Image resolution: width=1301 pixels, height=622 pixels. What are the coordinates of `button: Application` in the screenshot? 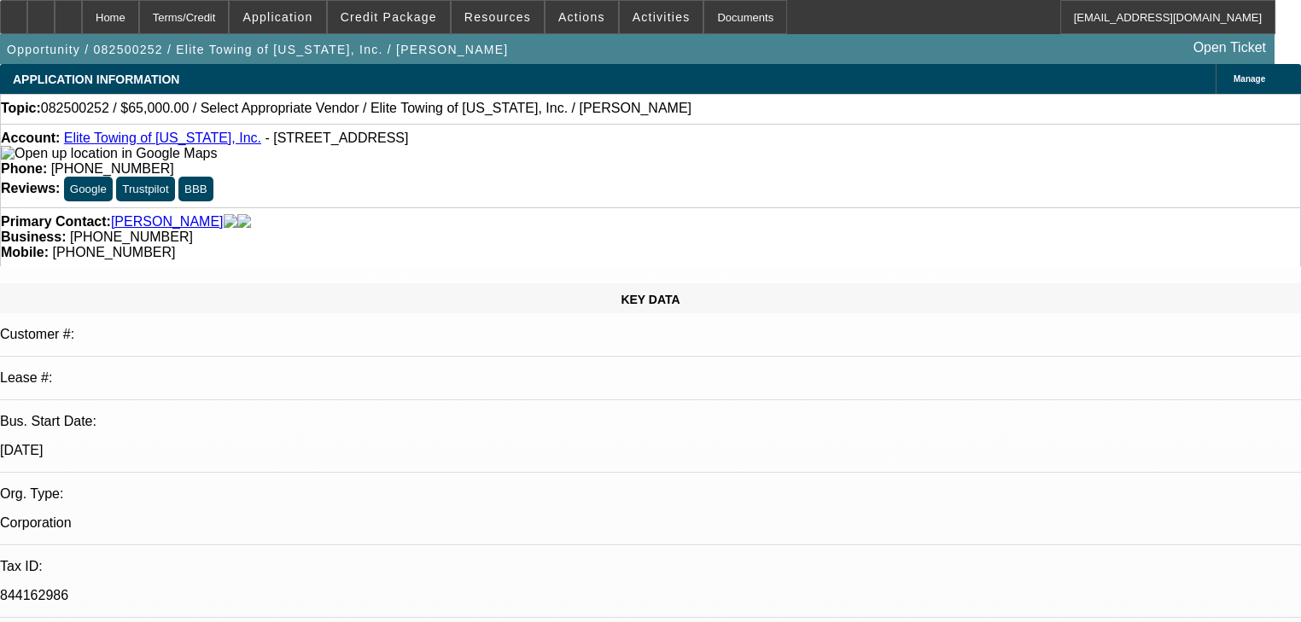 It's located at (277, 17).